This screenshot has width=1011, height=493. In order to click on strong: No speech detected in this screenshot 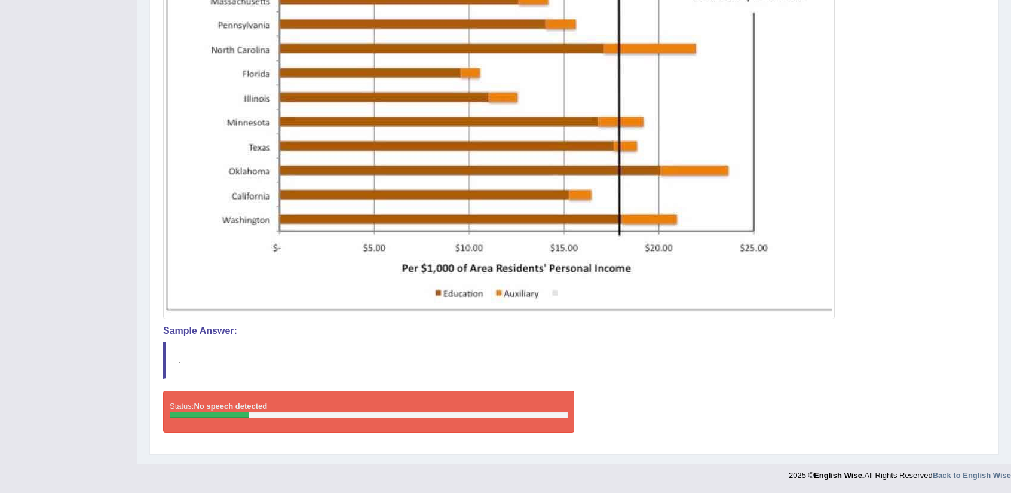, I will do `click(230, 406)`.